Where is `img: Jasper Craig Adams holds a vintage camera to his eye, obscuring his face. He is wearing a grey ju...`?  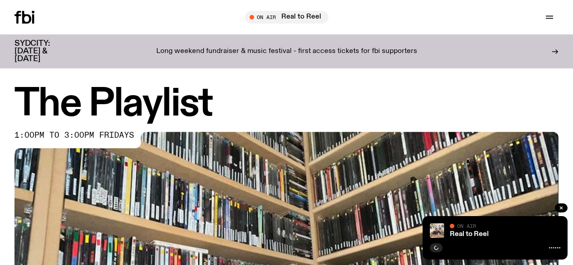
img: Jasper Craig Adams holds a vintage camera to his eye, obscuring his face. He is wearing a grey ju... is located at coordinates (437, 231).